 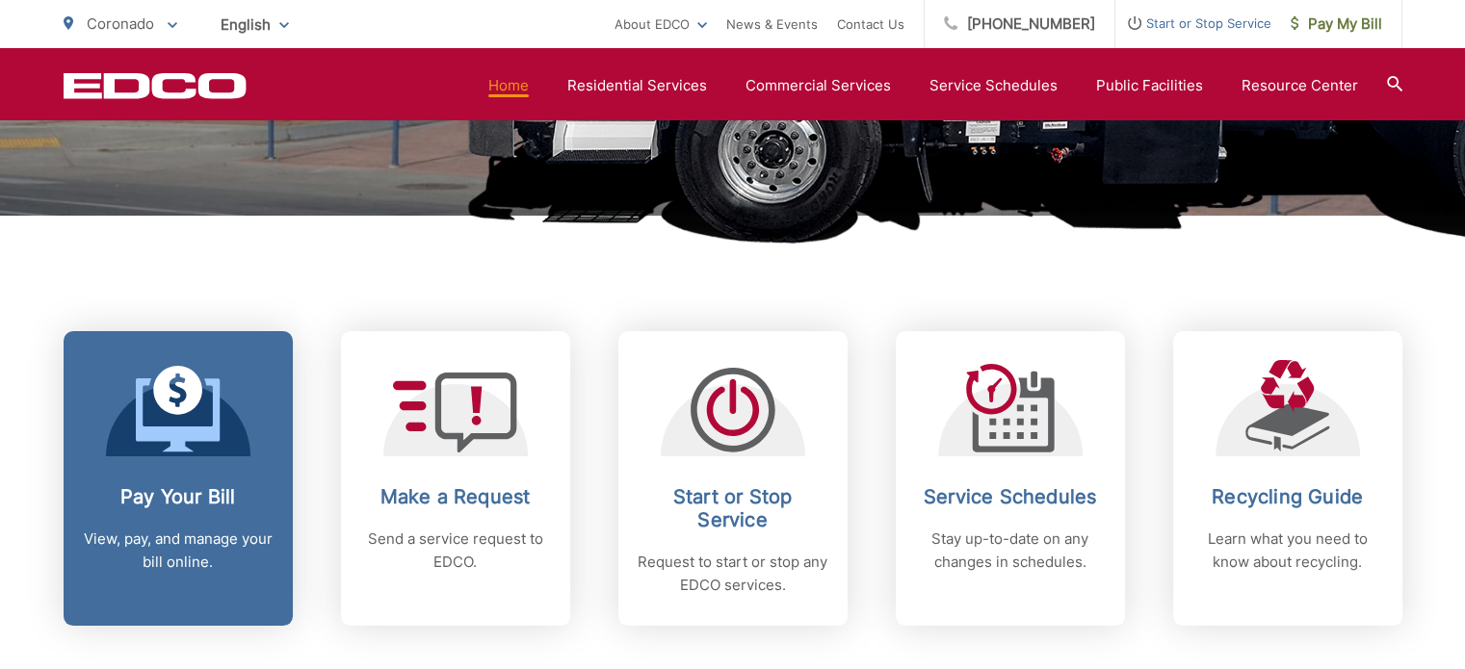 What do you see at coordinates (637, 86) in the screenshot?
I see `a: Residential Services` at bounding box center [637, 86].